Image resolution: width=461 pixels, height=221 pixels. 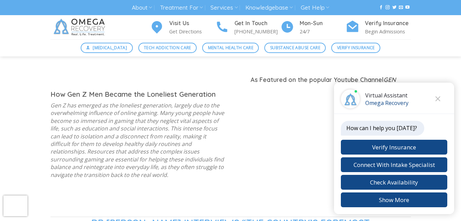 What do you see at coordinates (230, 48) in the screenshot?
I see `a: Mental Health Care` at bounding box center [230, 48].